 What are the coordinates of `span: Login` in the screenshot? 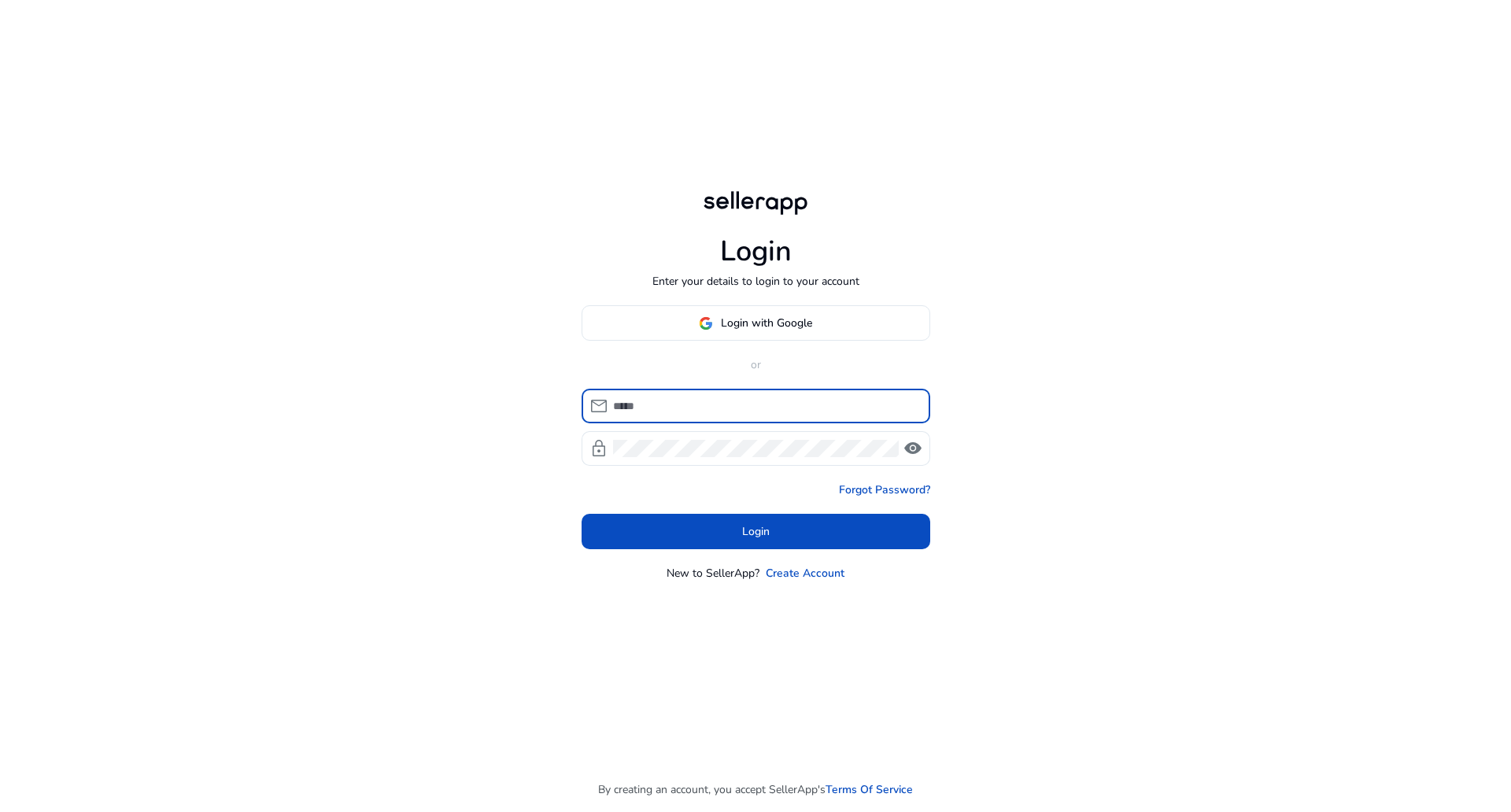 It's located at (756, 531).